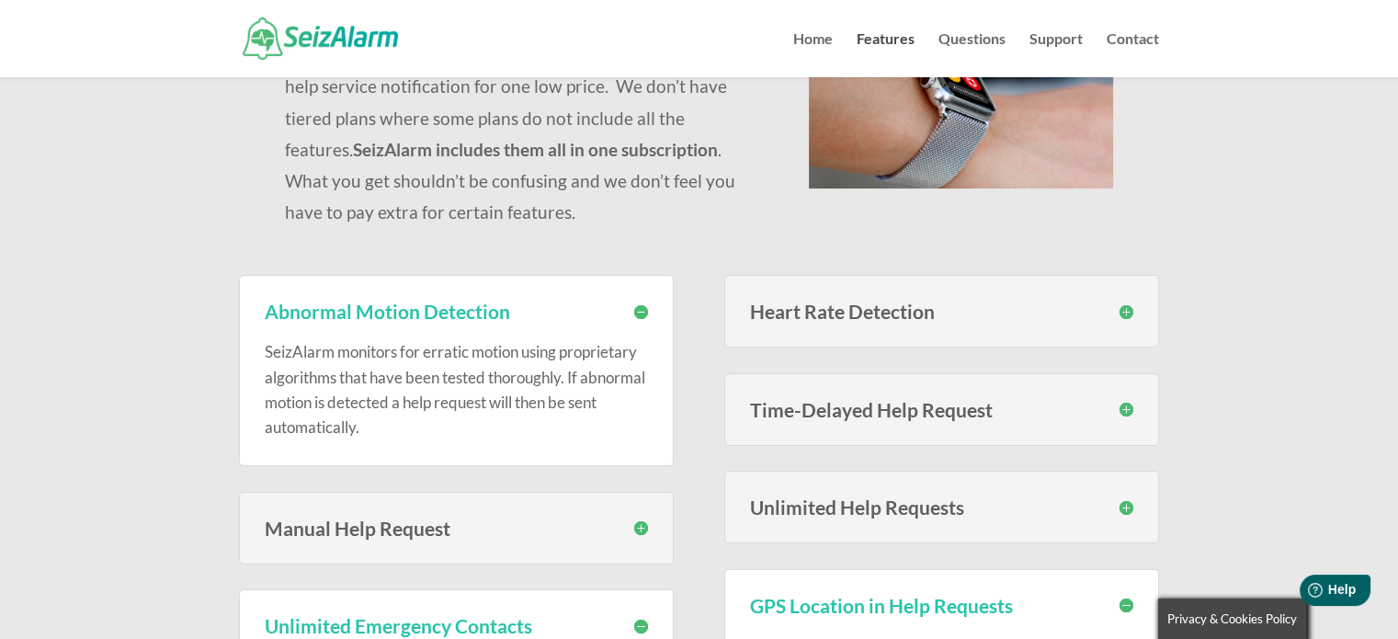  Describe the element at coordinates (813, 54) in the screenshot. I see `a: Home` at that location.